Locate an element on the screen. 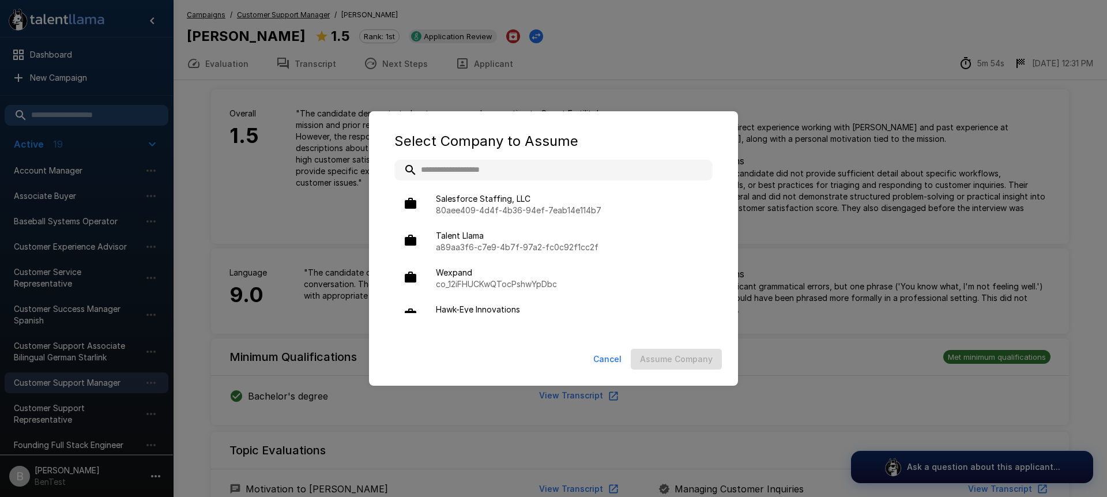 The image size is (1107, 497). div: Salesforce Staffing, LLC80aee409-4d4f-4b36-94ef-7eab14e114b7 is located at coordinates (554, 205).